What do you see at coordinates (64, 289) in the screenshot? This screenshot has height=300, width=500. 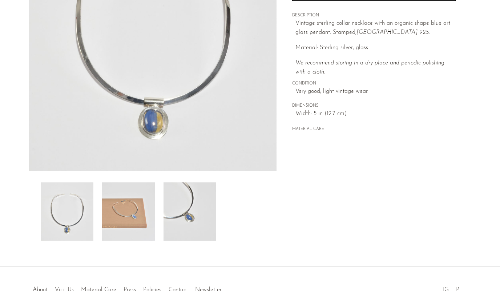 I see `a: Visit Us` at bounding box center [64, 289].